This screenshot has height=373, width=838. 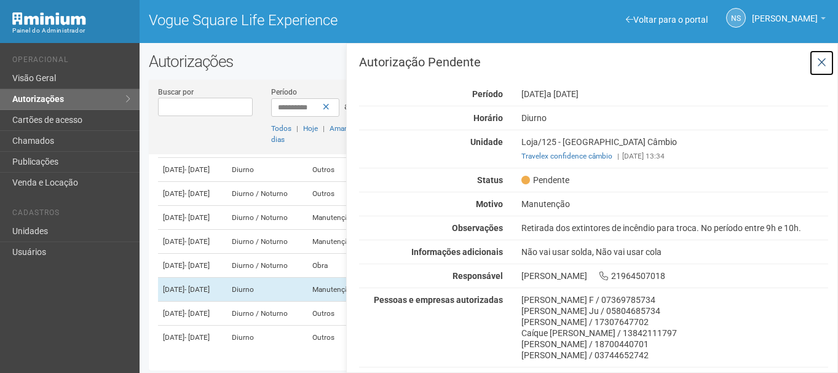 I want to click on strong: Responsável, so click(x=478, y=276).